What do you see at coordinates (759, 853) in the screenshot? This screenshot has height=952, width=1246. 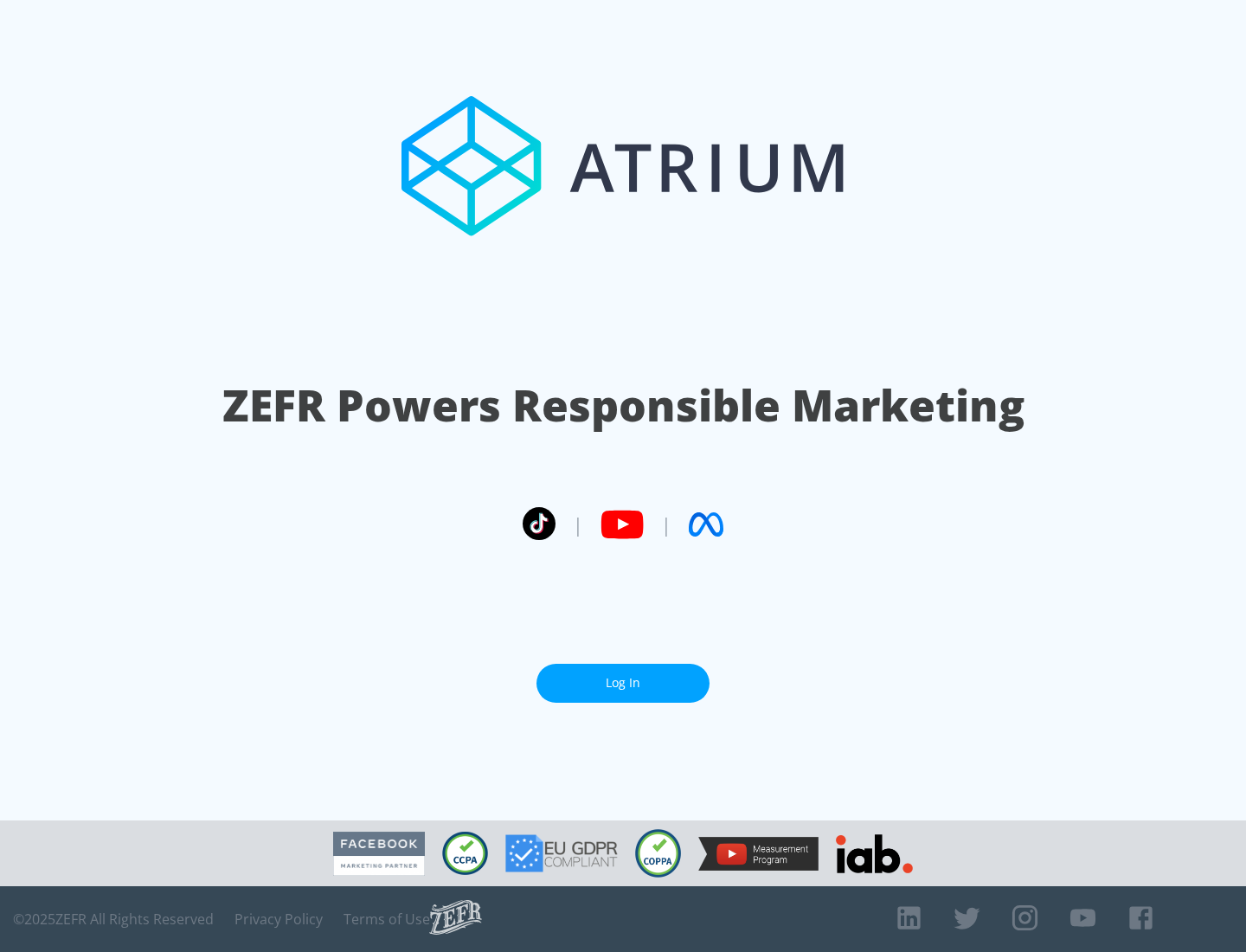 I see `img: YouTube Measurement Program` at bounding box center [759, 853].